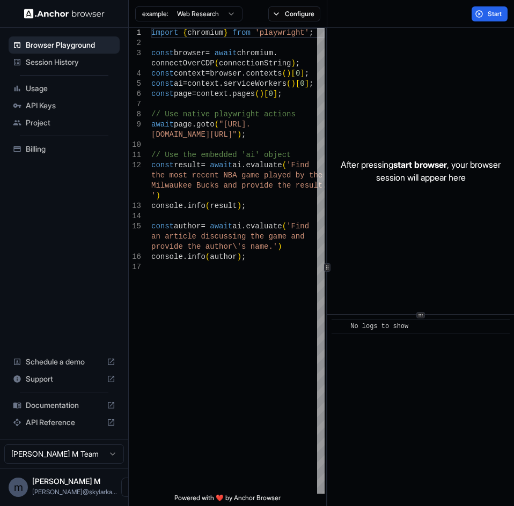 This screenshot has width=514, height=506. What do you see at coordinates (64, 88) in the screenshot?
I see `div: Usage` at bounding box center [64, 88].